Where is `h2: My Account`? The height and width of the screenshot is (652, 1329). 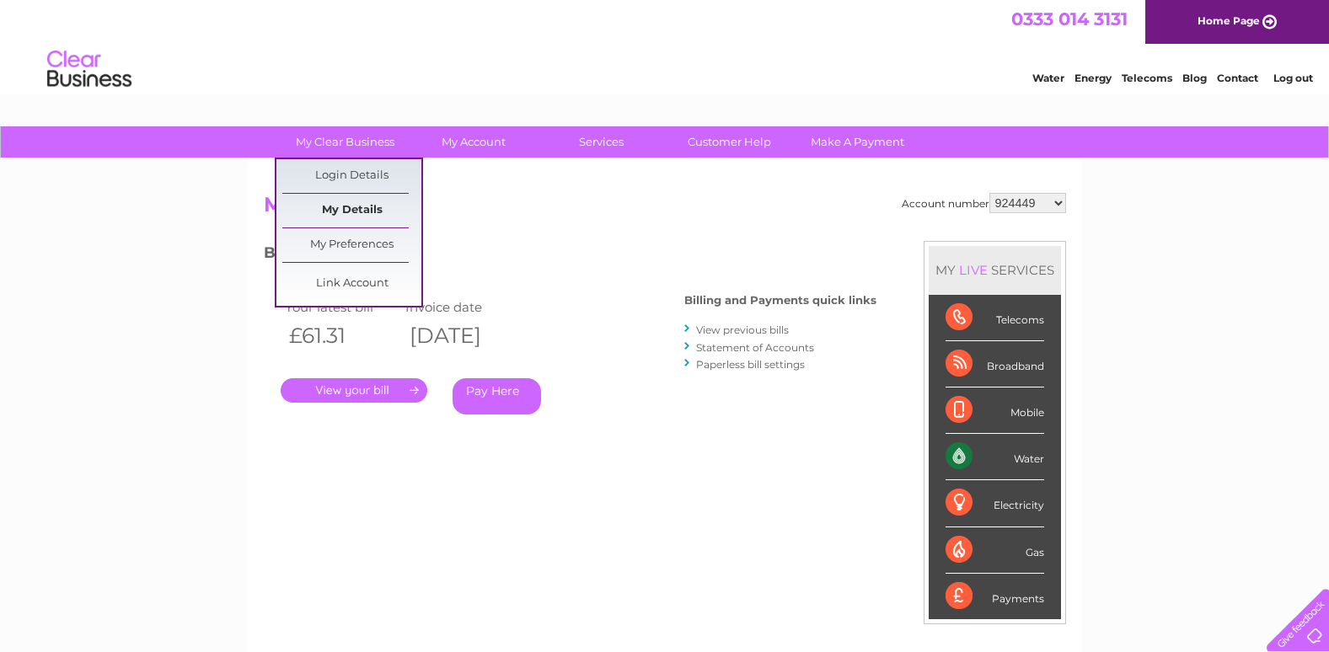 h2: My Account is located at coordinates (665, 209).